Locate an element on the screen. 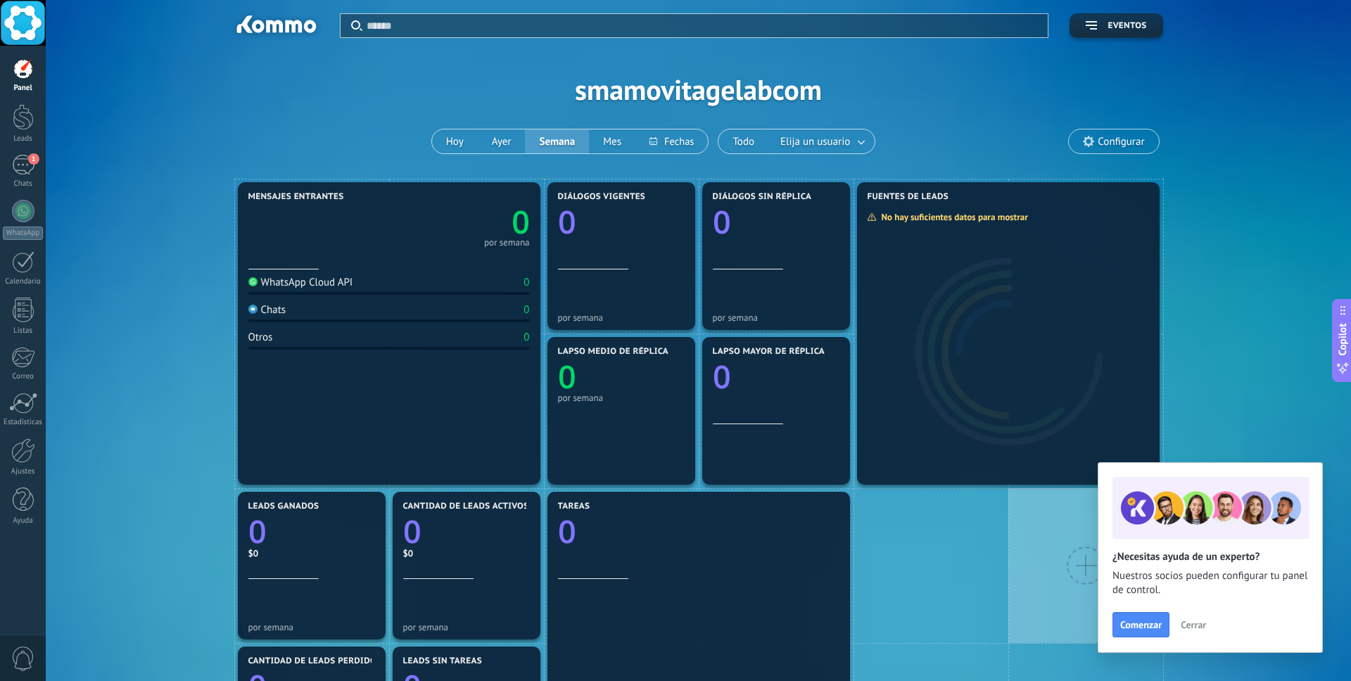 This screenshot has width=1351, height=681. span: Configurar is located at coordinates (1121, 141).